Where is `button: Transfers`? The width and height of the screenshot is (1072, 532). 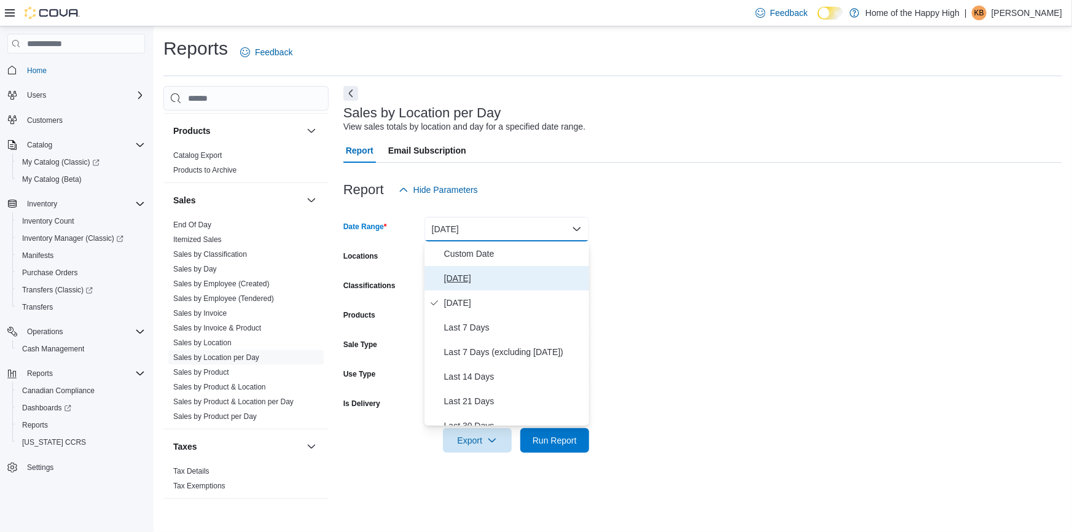
button: Transfers is located at coordinates (81, 307).